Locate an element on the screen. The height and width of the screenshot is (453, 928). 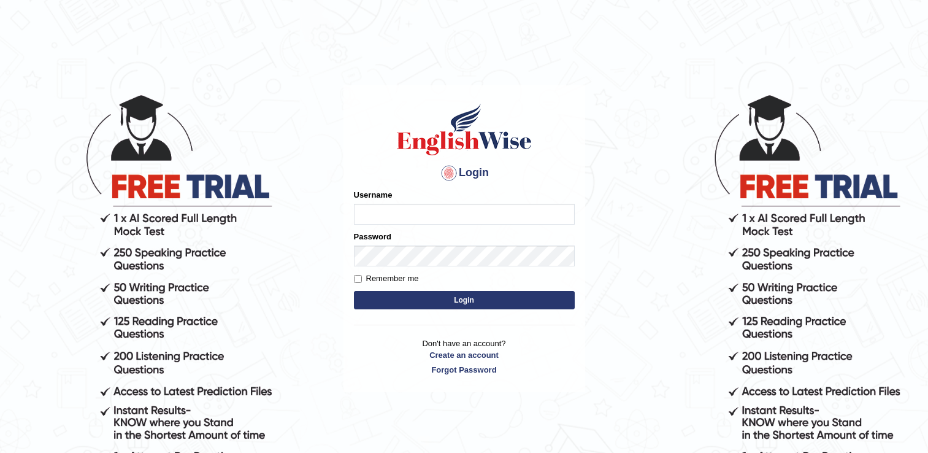
label: Username is located at coordinates (373, 194).